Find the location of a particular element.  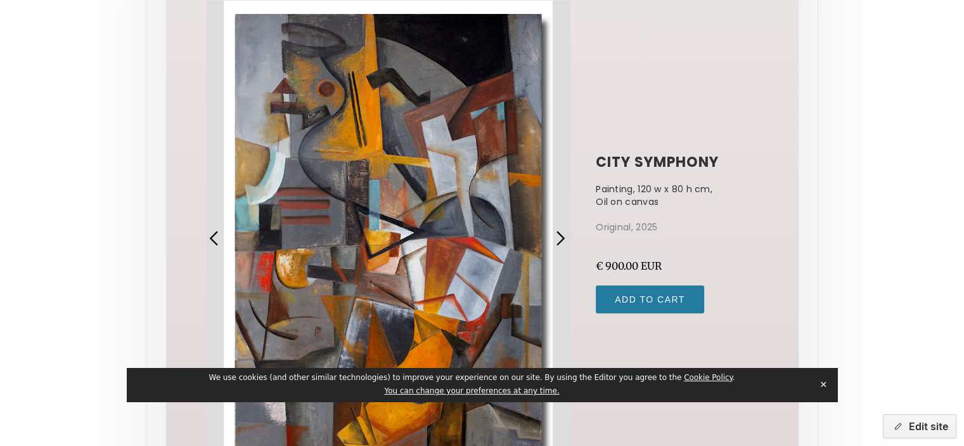

a: Cookie Policy is located at coordinates (708, 377).